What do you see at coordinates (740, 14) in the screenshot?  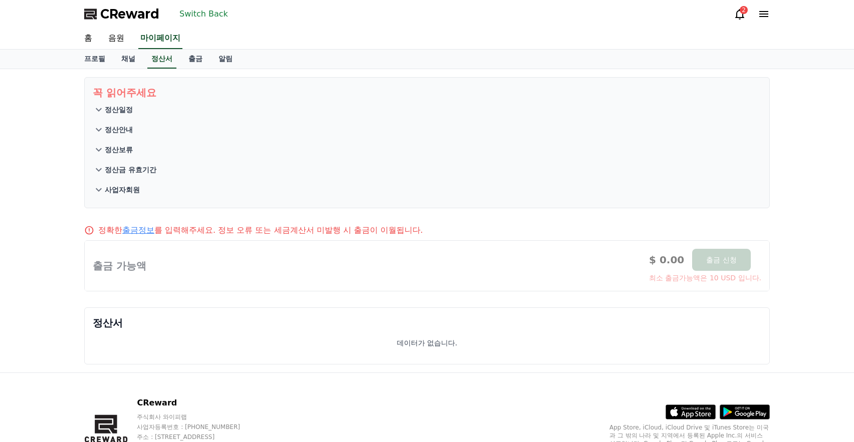 I see `a: 2` at bounding box center [740, 14].